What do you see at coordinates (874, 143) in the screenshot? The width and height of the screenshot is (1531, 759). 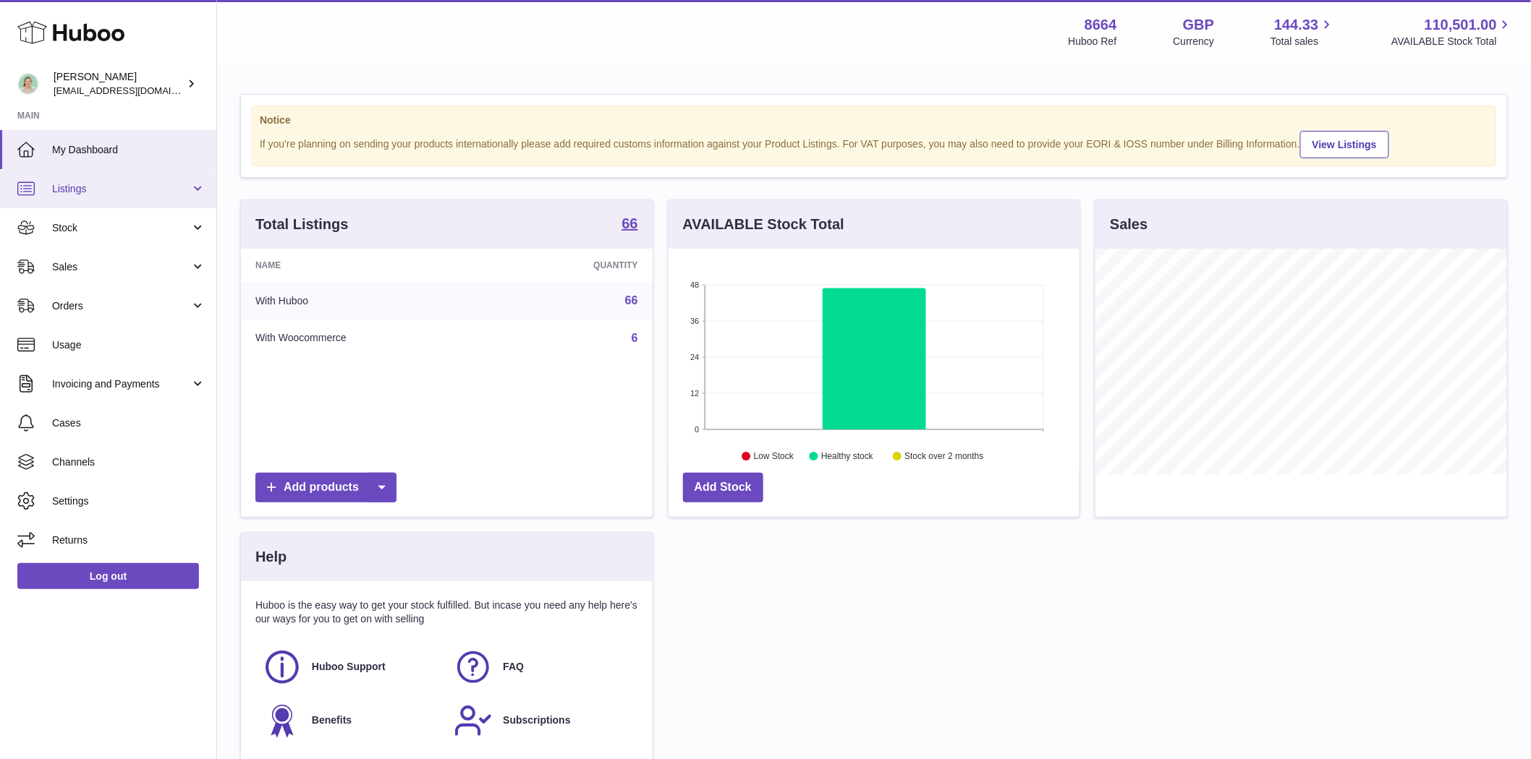 I see `div: If you're planning on sending your products internationally please add required customs informati...` at bounding box center [874, 143].